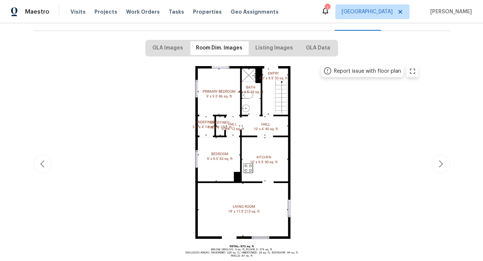 This screenshot has width=483, height=261. I want to click on span: GLA Data, so click(318, 48).